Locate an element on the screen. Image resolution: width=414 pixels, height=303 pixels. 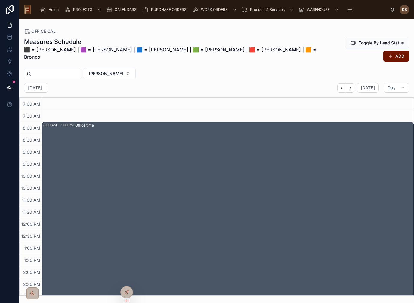
span: WORK ORDERS is located at coordinates (214, 10).